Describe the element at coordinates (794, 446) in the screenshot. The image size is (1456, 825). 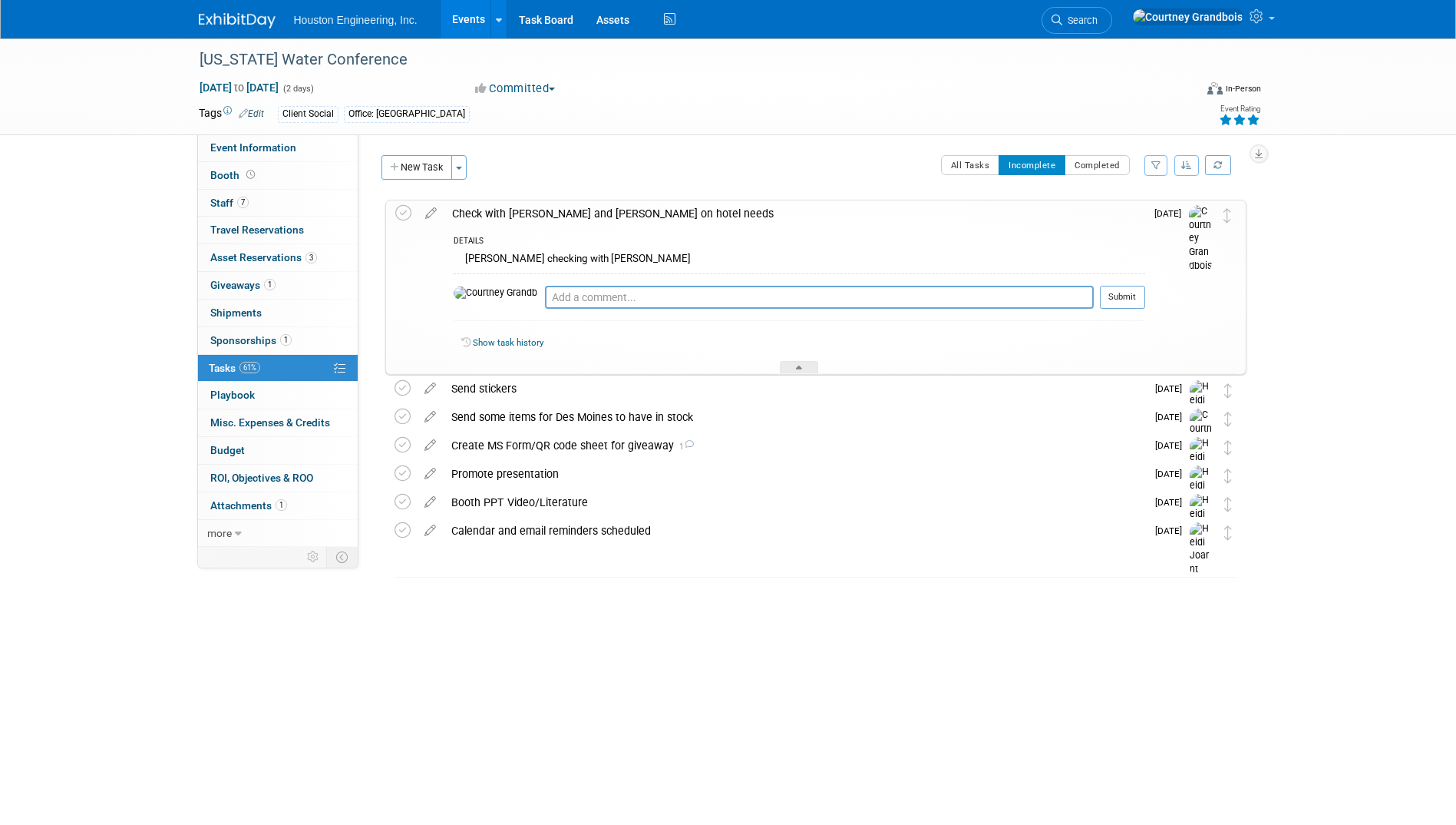
I see `div: Create MS Form/QR code sheet for giveaway` at that location.